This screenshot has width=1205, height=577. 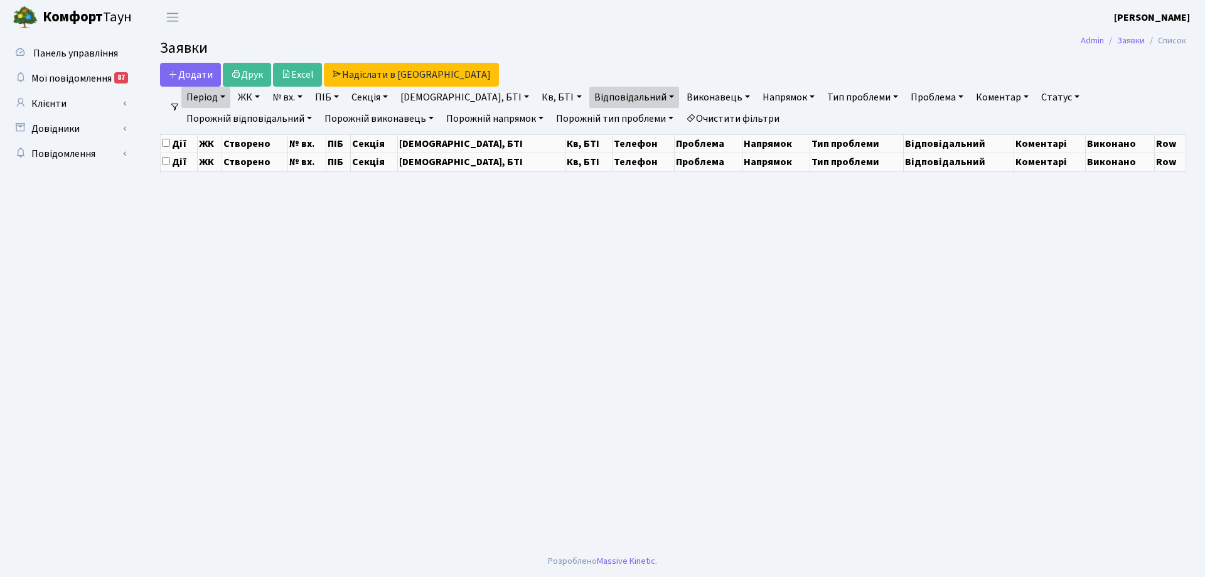 What do you see at coordinates (69, 53) in the screenshot?
I see `a: Панель управління` at bounding box center [69, 53].